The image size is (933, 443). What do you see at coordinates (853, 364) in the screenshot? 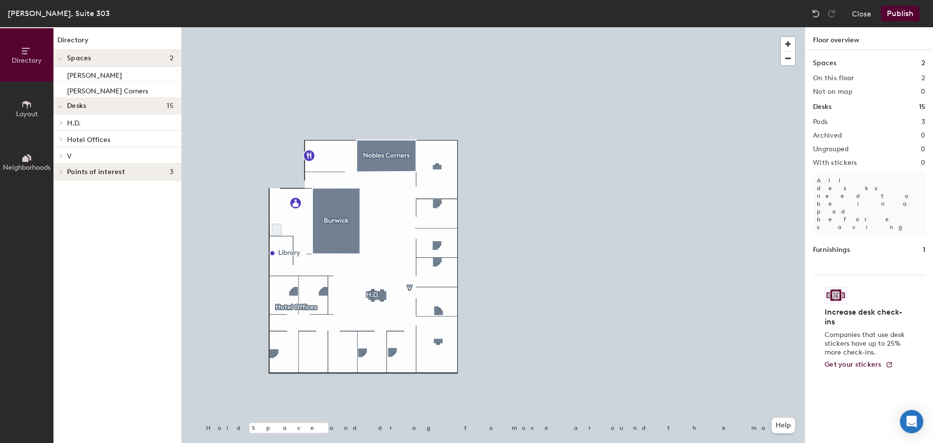
I see `span: Get your stickers` at bounding box center [853, 364].